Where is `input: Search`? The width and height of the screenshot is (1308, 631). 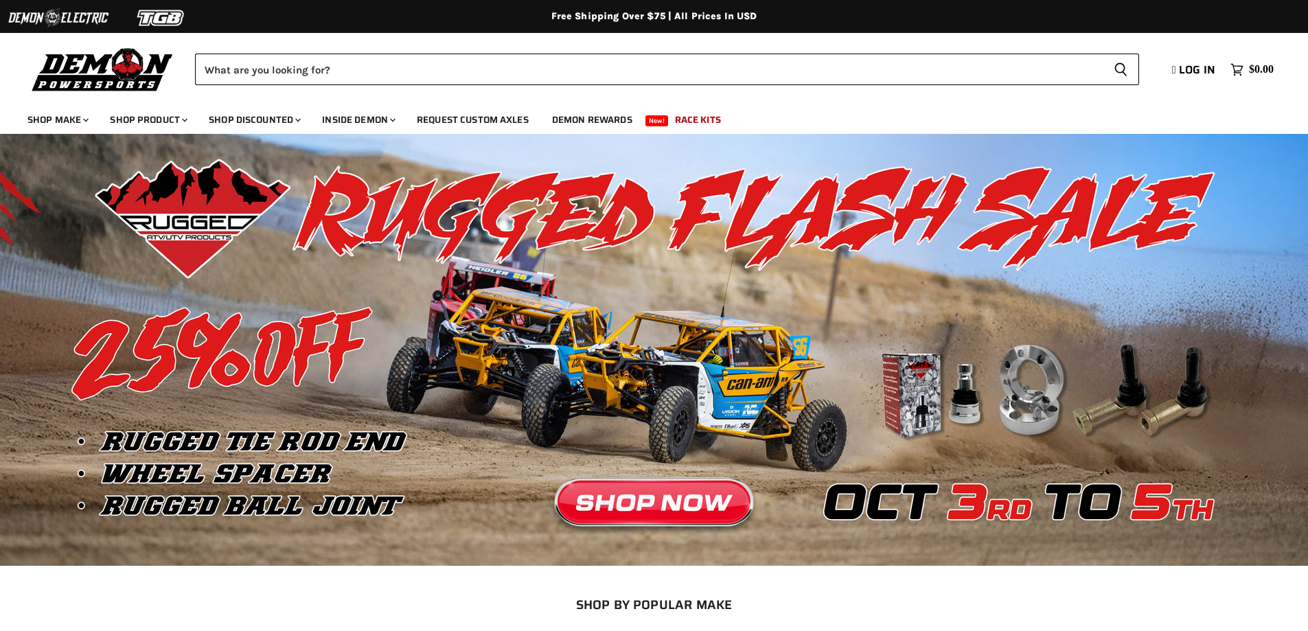
input: Search is located at coordinates (649, 69).